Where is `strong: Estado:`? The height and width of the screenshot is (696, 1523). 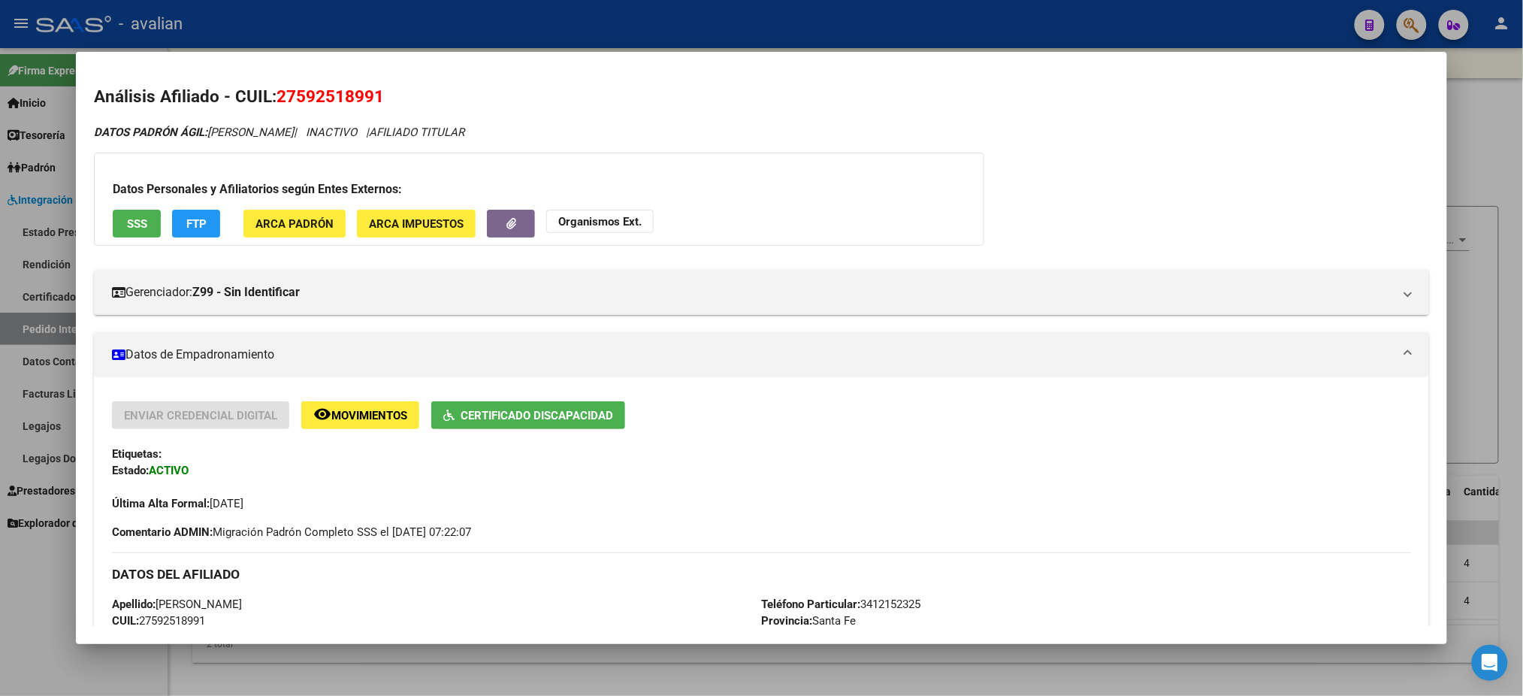 strong: Estado: is located at coordinates (130, 470).